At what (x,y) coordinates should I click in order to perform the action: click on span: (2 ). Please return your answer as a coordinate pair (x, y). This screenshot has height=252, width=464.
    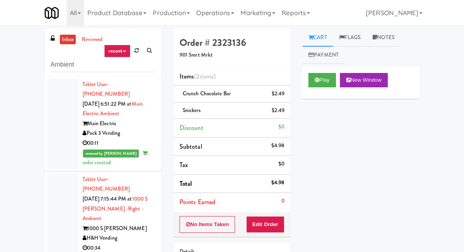
    Looking at the image, I should click on (205, 76).